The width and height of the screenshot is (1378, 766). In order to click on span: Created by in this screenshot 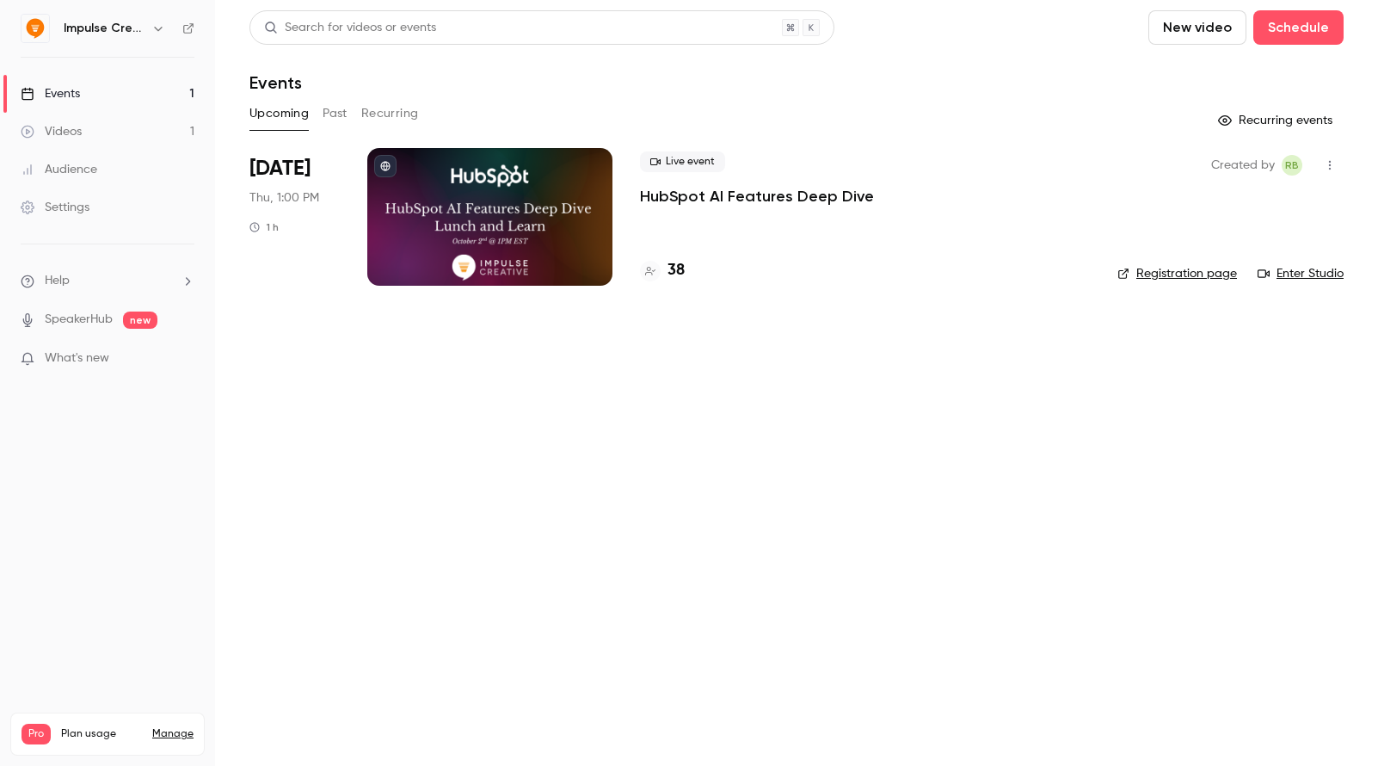, I will do `click(1243, 165)`.